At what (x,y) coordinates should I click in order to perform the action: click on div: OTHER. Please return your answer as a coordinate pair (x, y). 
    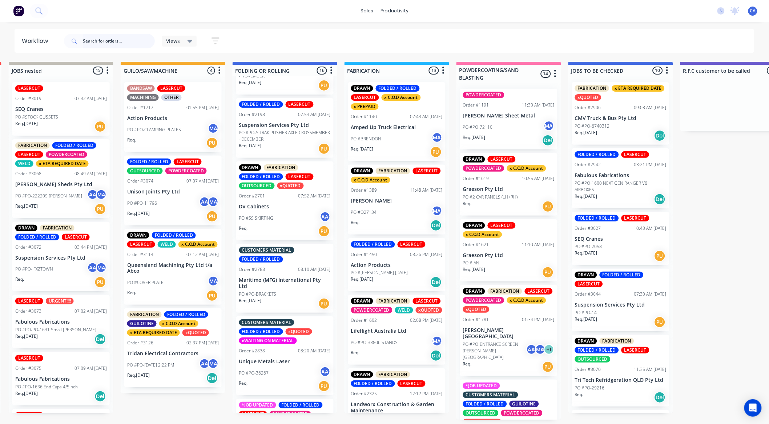
    Looking at the image, I should click on (171, 97).